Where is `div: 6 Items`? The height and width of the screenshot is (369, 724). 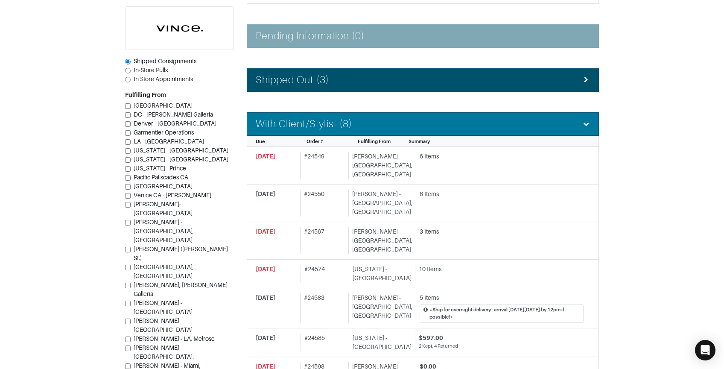
div: 6 Items is located at coordinates (501, 156).